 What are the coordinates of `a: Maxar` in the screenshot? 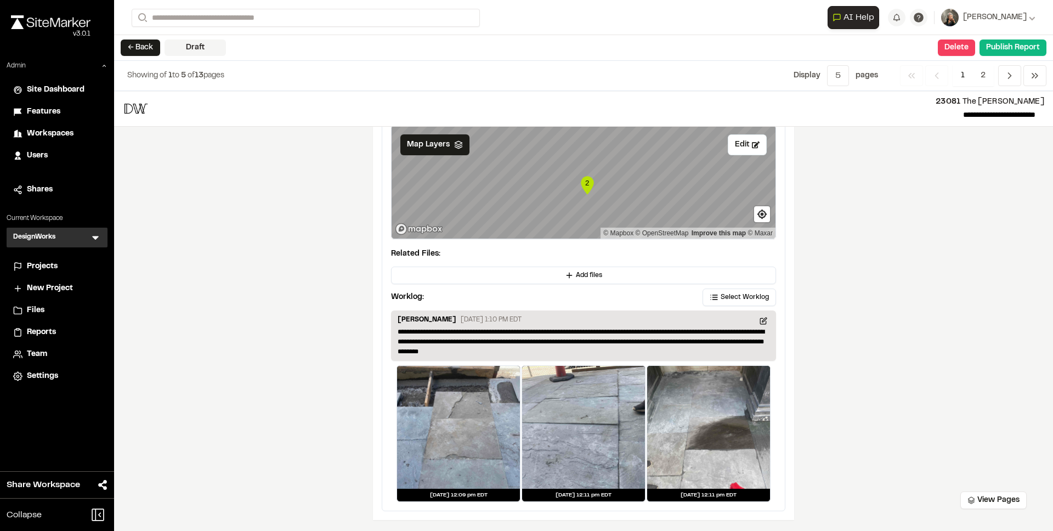 It's located at (760, 233).